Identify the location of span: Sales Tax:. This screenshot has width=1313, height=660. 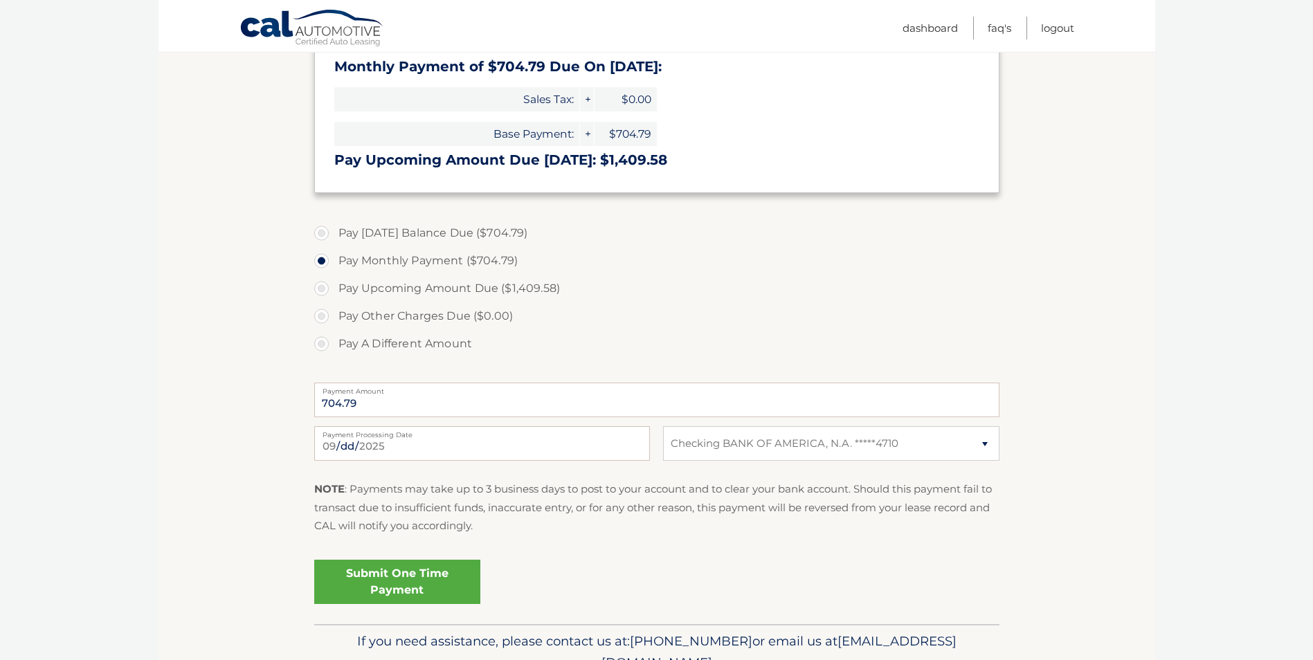
(457, 99).